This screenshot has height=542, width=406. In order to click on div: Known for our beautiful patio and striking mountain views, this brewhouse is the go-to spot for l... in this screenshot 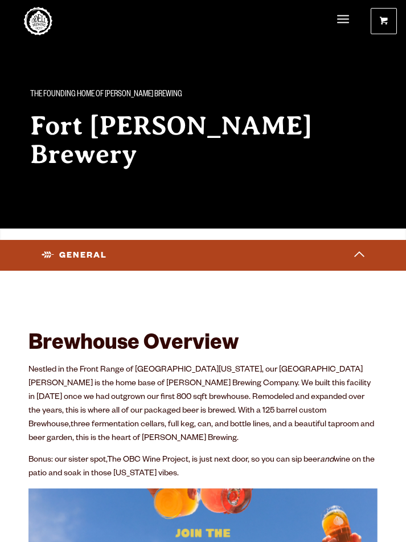, I will do `click(203, 197)`.